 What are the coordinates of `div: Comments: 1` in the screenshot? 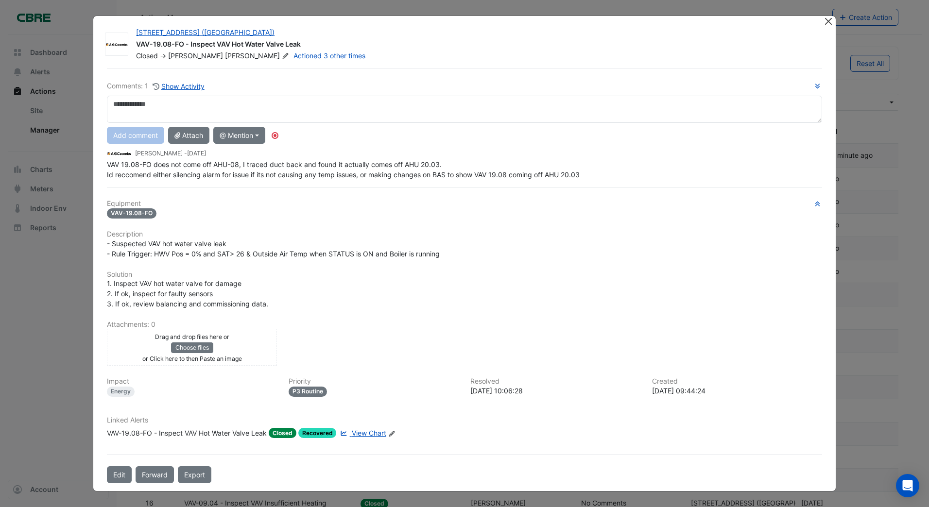 It's located at (156, 86).